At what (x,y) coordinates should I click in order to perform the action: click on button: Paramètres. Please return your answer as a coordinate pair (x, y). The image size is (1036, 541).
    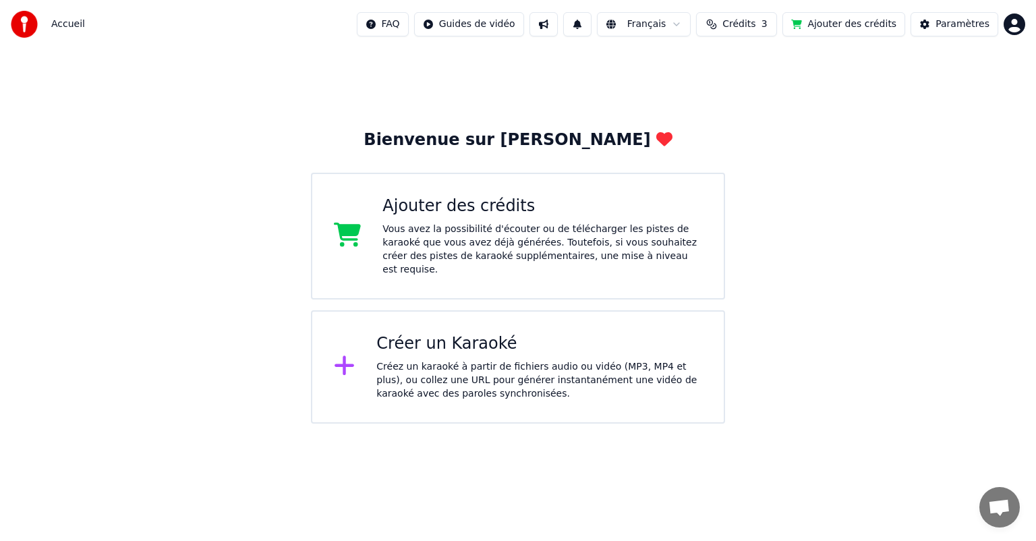
    Looking at the image, I should click on (954, 24).